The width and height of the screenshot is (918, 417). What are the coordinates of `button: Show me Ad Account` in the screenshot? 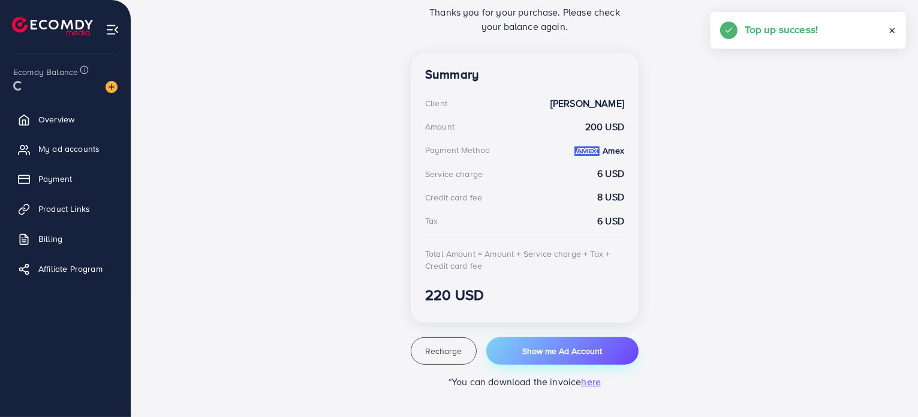 It's located at (562, 351).